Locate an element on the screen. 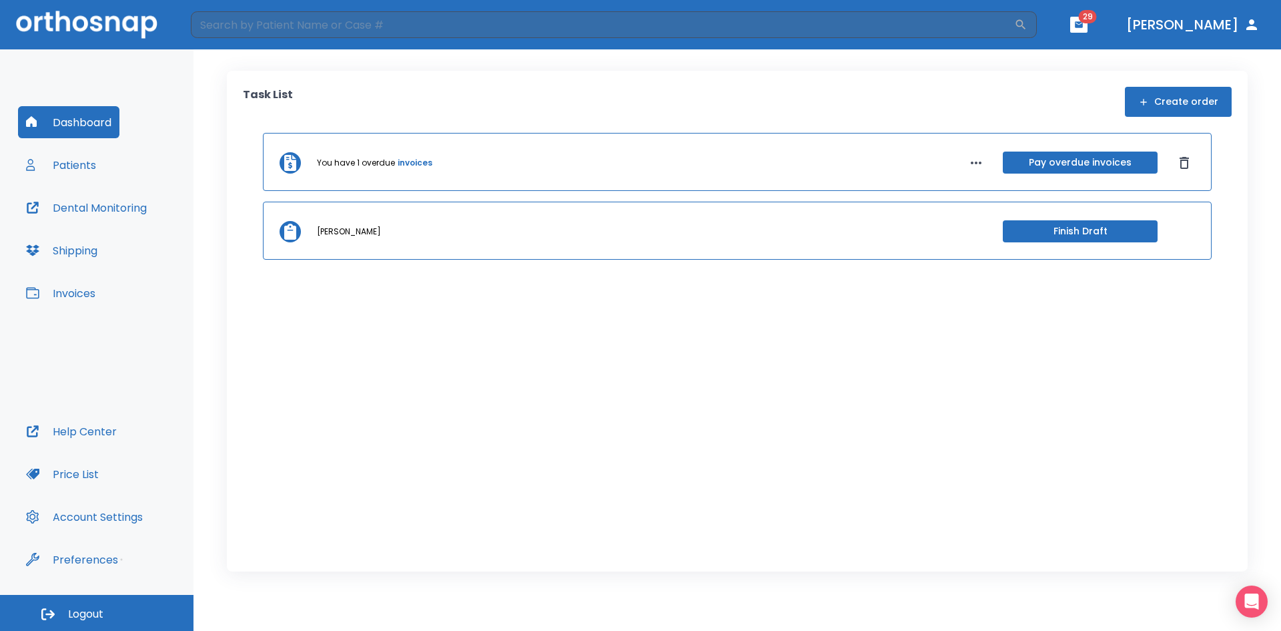  span: Logout is located at coordinates (85, 614).